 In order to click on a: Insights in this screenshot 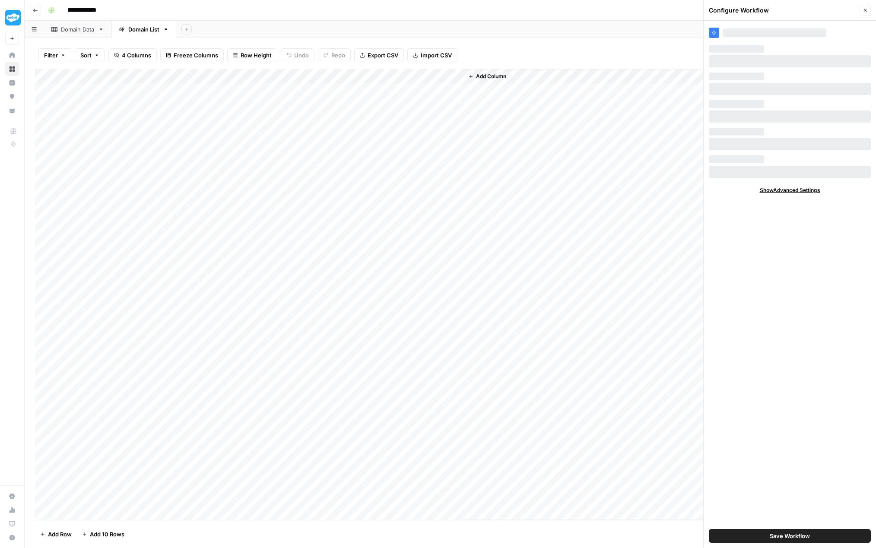, I will do `click(12, 83)`.